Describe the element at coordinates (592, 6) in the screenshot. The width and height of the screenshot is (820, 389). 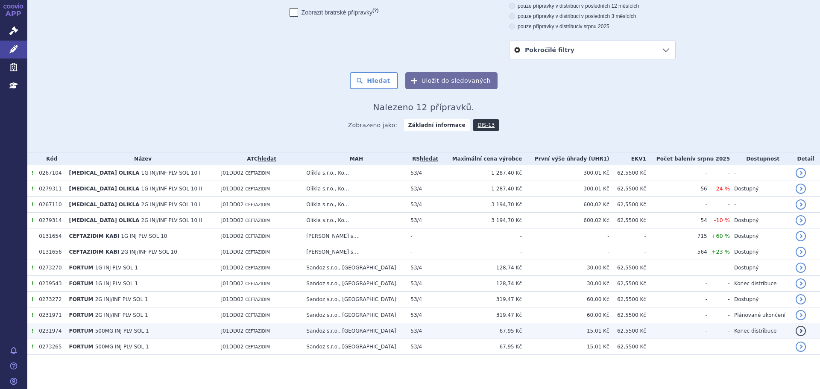
I see `label: pouze přípravky v distribuci v posledních 12 měsících` at that location.